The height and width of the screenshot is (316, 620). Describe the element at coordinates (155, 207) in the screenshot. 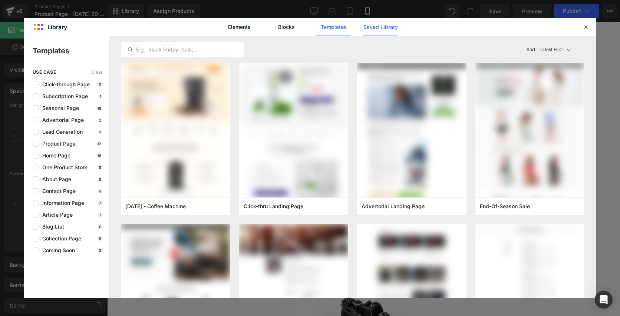

I see `span: Thanksgiving - Coffee Machine` at that location.